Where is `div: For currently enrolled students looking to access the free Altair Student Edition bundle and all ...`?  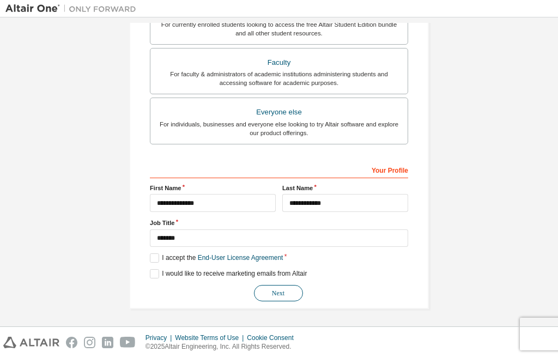 div: For currently enrolled students looking to access the free Altair Student Edition bundle and all ... is located at coordinates (279, 29).